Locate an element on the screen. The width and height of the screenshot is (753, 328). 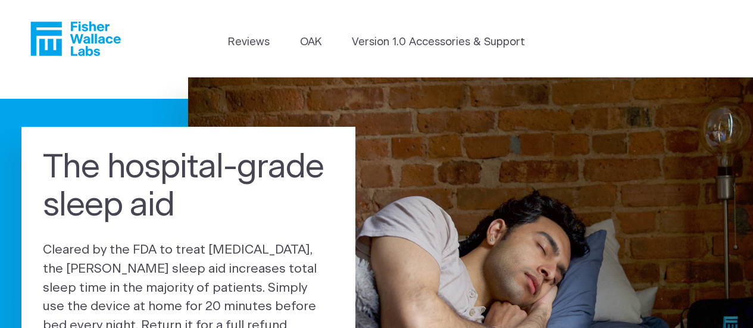
a: Reviews is located at coordinates (249, 42).